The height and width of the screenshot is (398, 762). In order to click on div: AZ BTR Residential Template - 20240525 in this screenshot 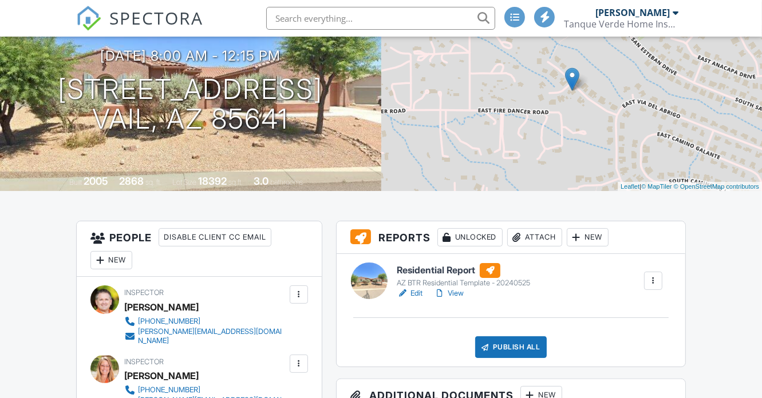, I will do `click(463, 283)`.